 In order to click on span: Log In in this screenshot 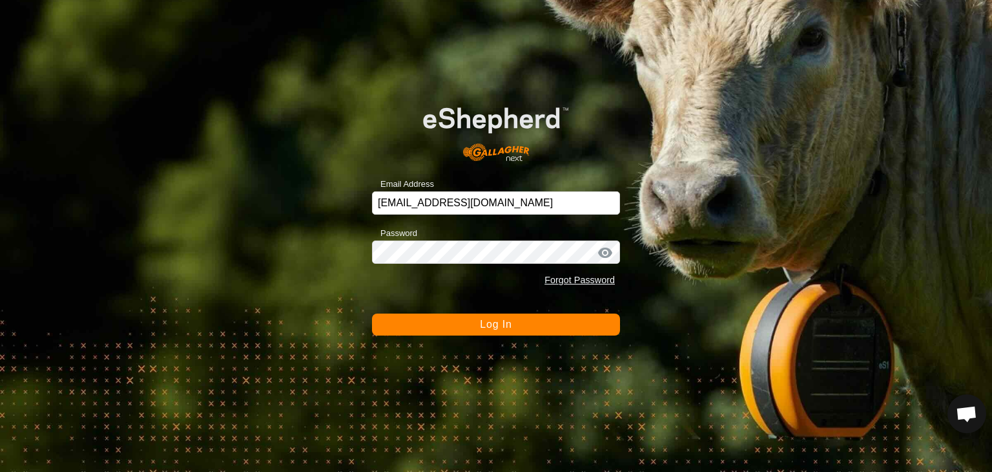, I will do `click(495, 324)`.